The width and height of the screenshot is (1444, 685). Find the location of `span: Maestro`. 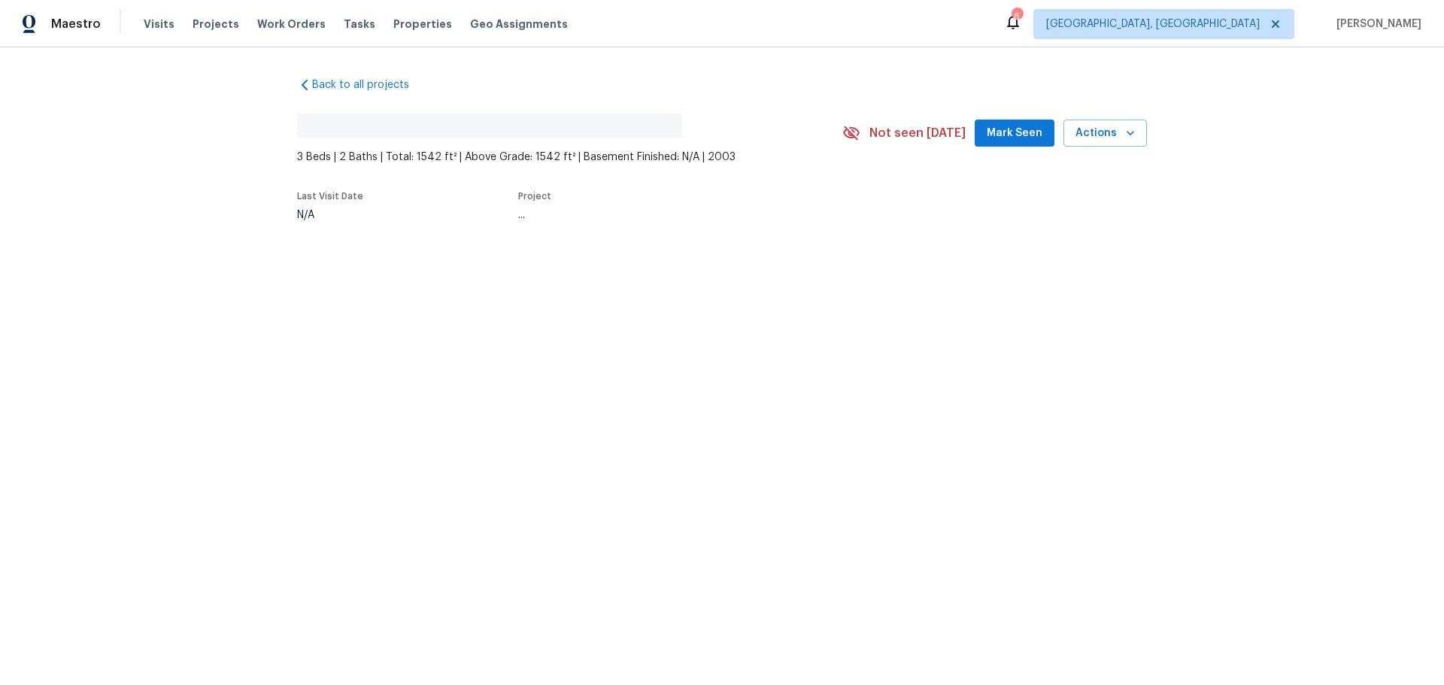

span: Maestro is located at coordinates (76, 24).